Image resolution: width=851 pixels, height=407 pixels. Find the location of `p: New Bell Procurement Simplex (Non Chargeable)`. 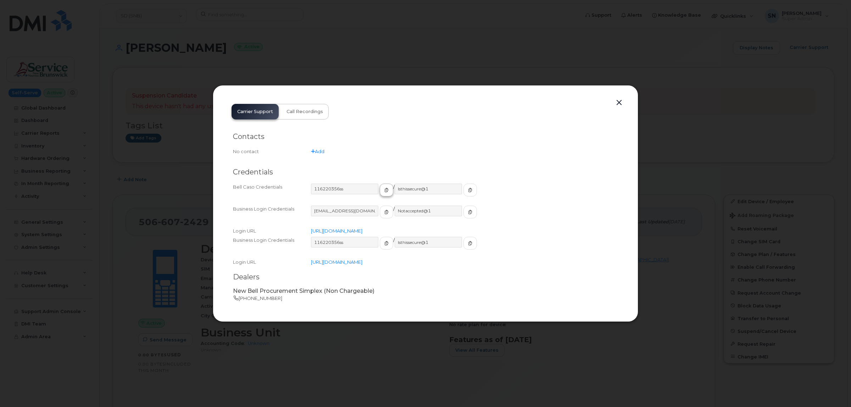

p: New Bell Procurement Simplex (Non Chargeable) is located at coordinates (426, 291).